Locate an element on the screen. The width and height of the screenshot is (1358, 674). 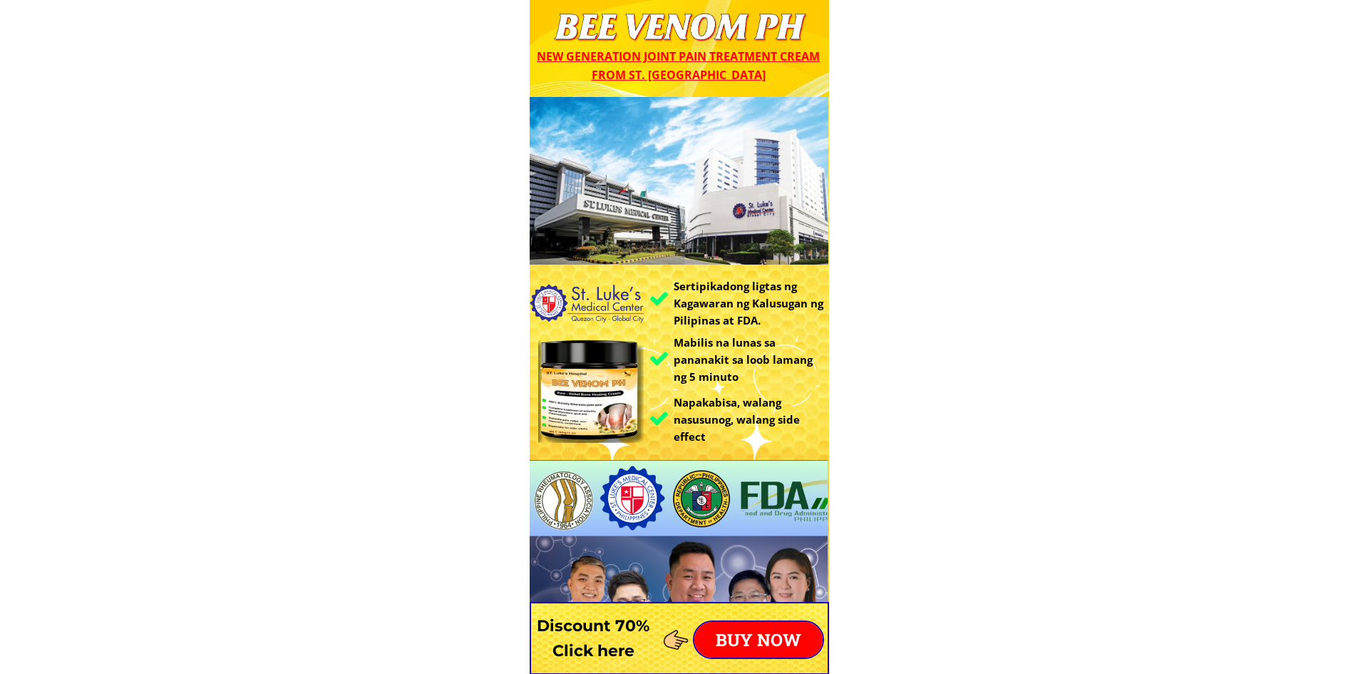
h3: Mabilis na lunas sa pananakit sa loob lamang ng 5 minuto is located at coordinates (749, 359).